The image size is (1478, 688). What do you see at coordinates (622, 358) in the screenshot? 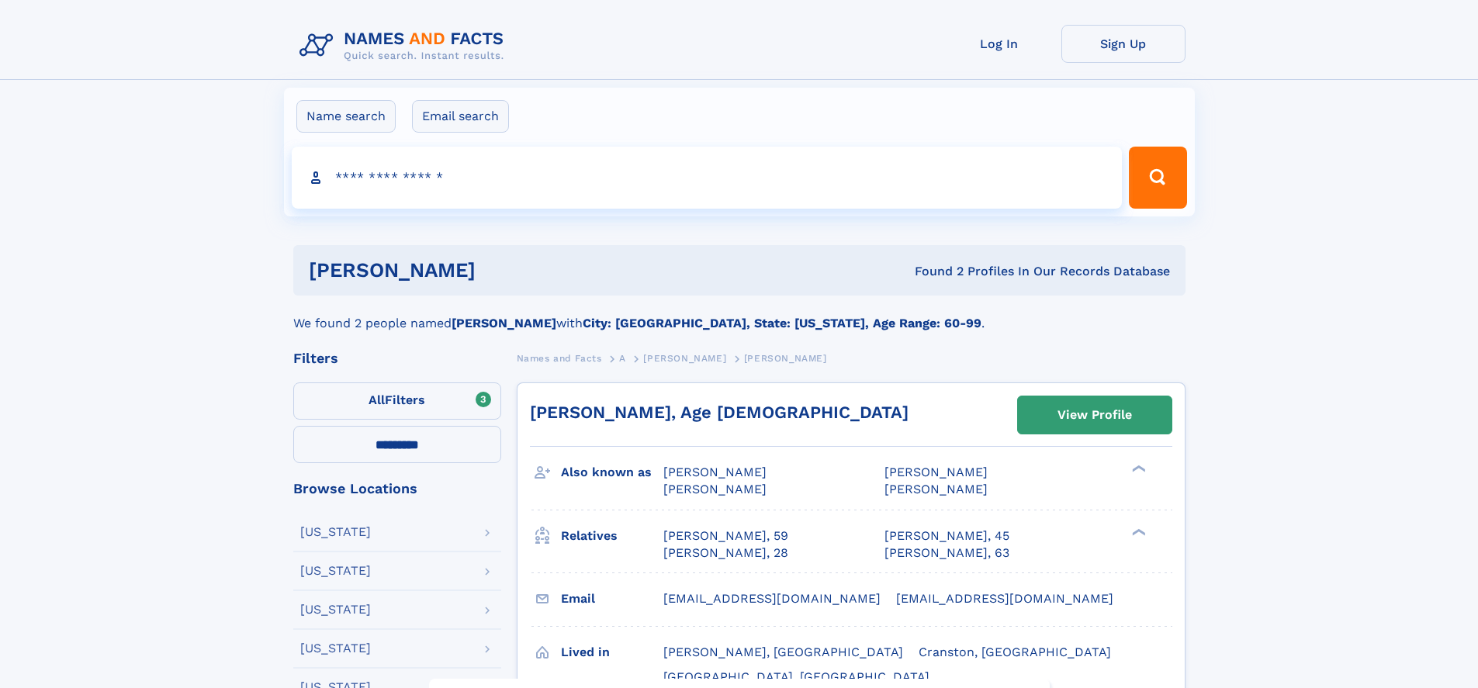
I see `a: A` at bounding box center [622, 358].